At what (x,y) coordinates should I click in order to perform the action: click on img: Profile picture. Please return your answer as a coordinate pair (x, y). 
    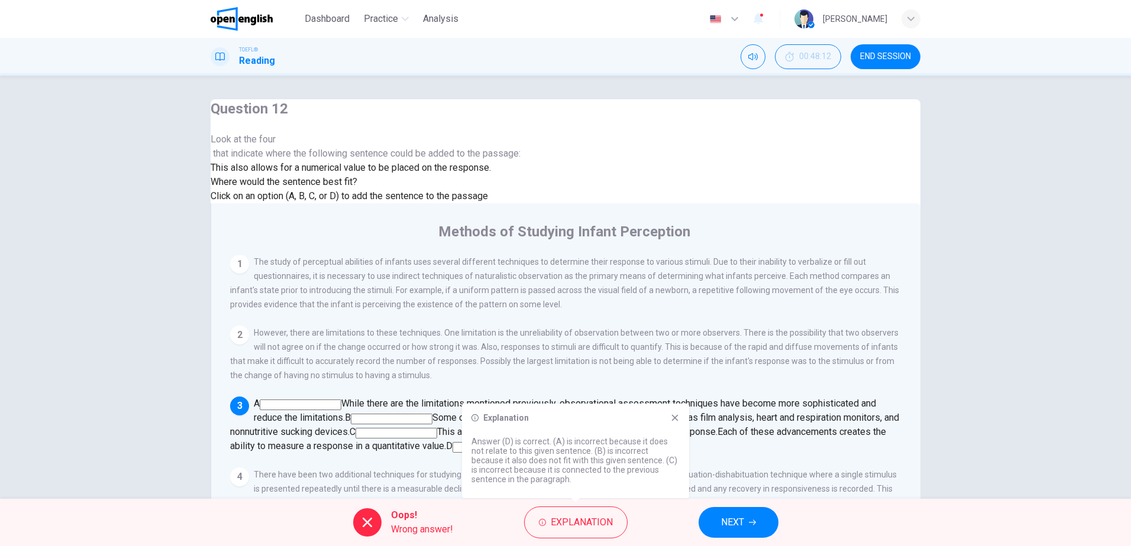
    Looking at the image, I should click on (804, 19).